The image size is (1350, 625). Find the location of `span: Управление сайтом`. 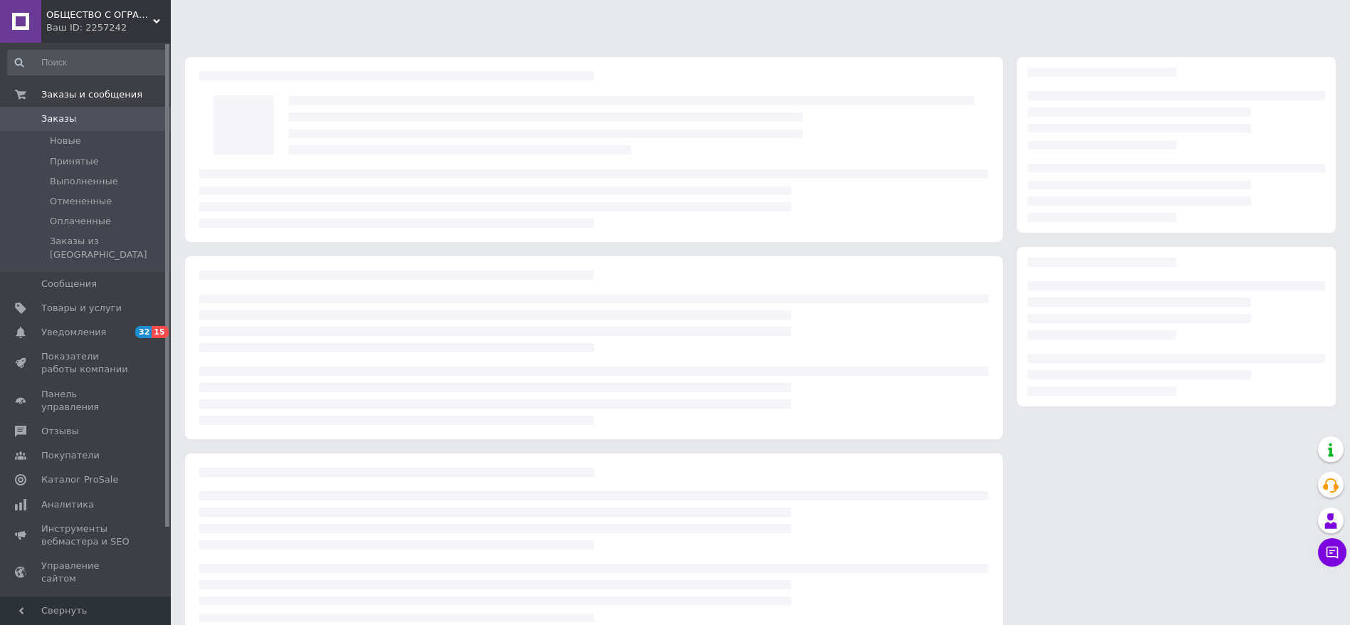

span: Управление сайтом is located at coordinates (86, 572).